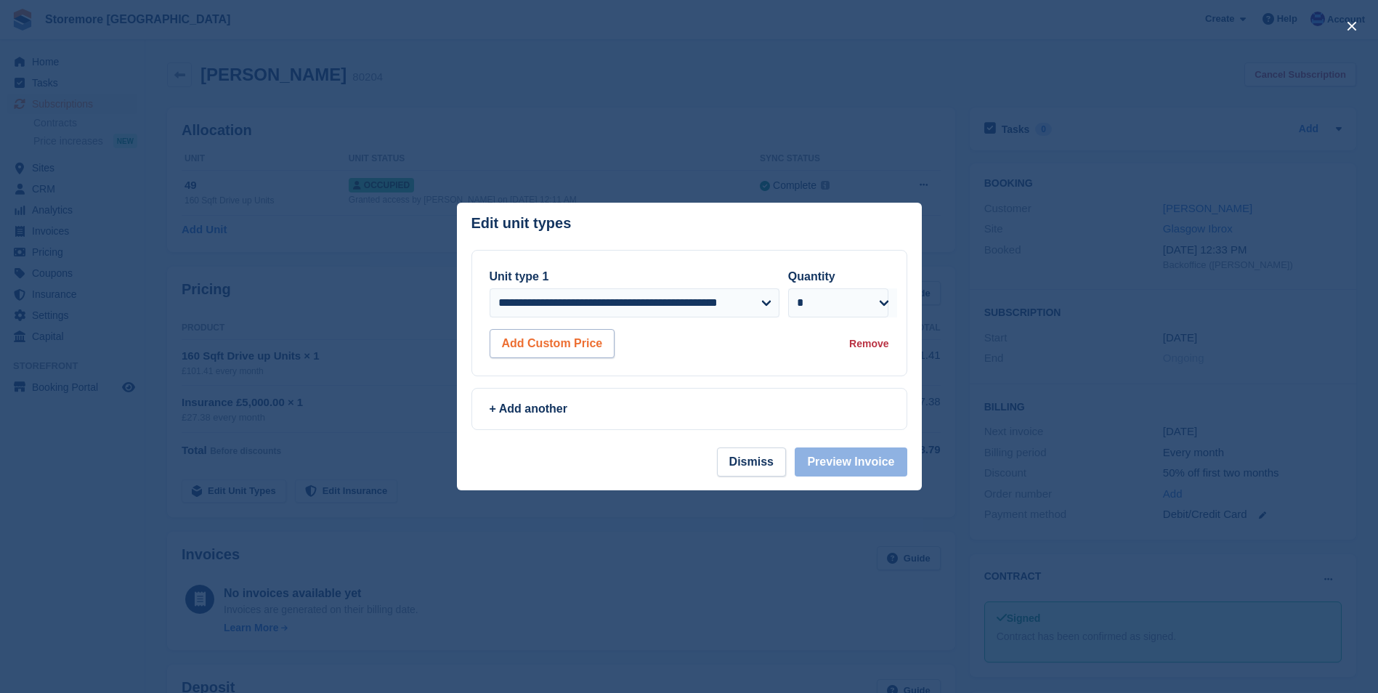  I want to click on button: Dismiss, so click(751, 462).